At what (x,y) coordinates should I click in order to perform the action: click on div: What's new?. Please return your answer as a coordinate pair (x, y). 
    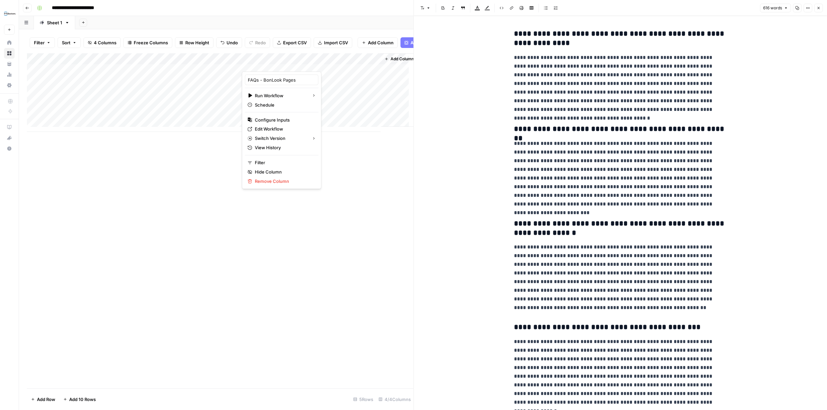
    Looking at the image, I should click on (9, 138).